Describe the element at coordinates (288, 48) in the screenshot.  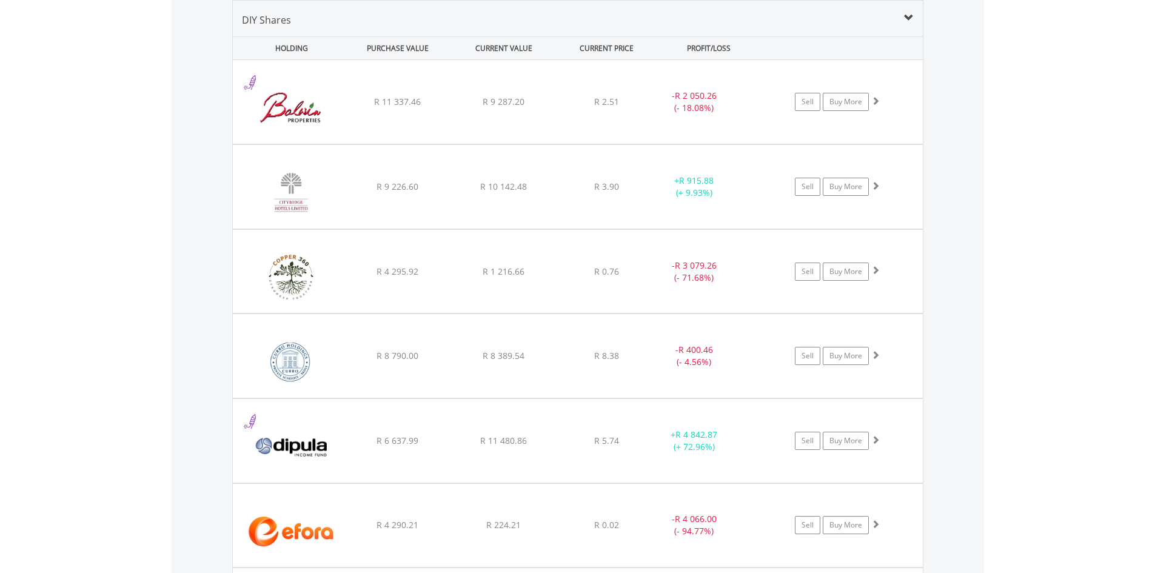
I see `div: HOLDING` at that location.